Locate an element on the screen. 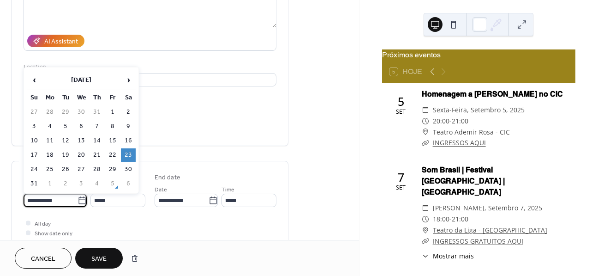  span: All day is located at coordinates (42, 223).